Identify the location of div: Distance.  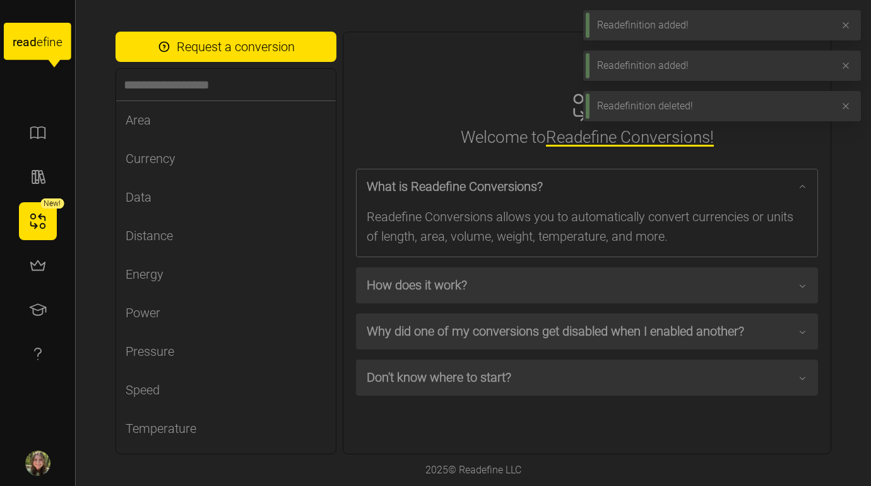
(149, 235).